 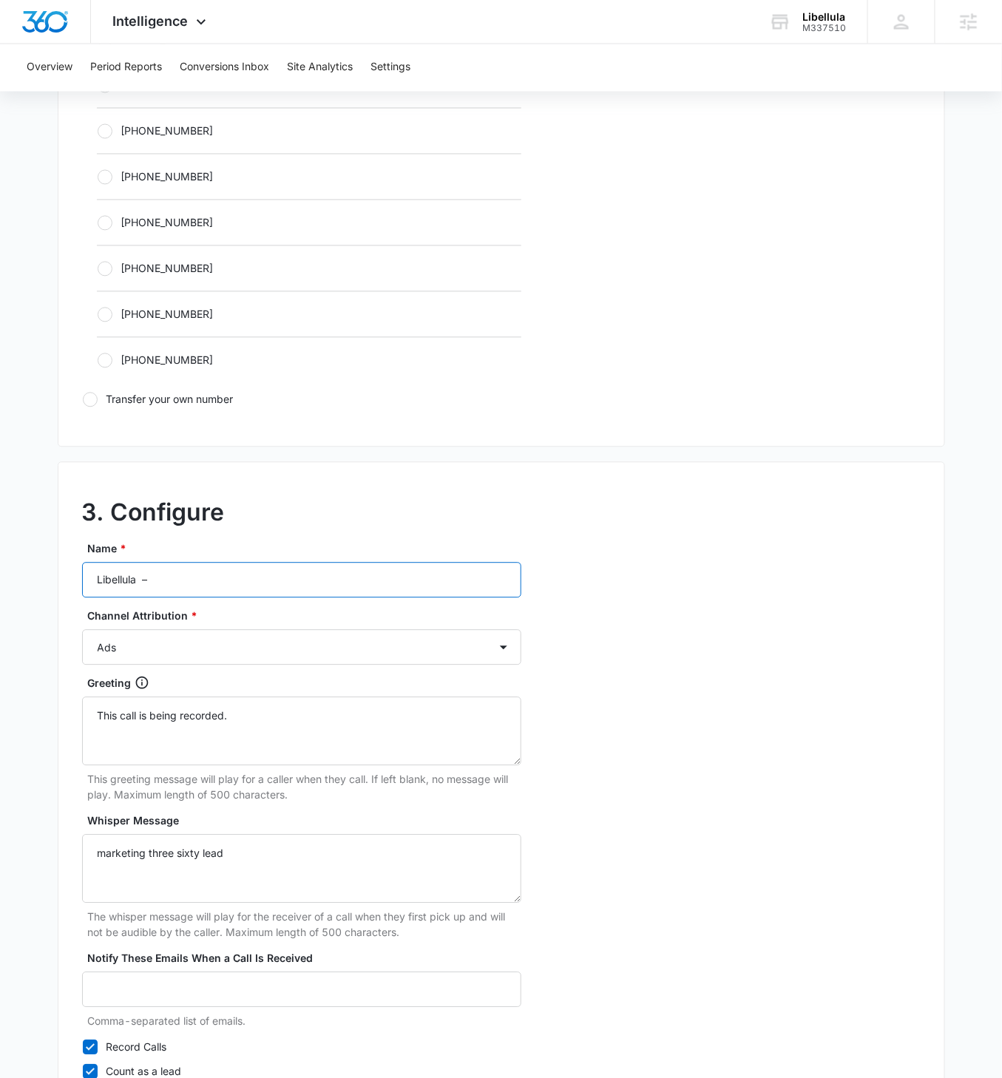 I want to click on button: Conversions Inbox, so click(x=224, y=68).